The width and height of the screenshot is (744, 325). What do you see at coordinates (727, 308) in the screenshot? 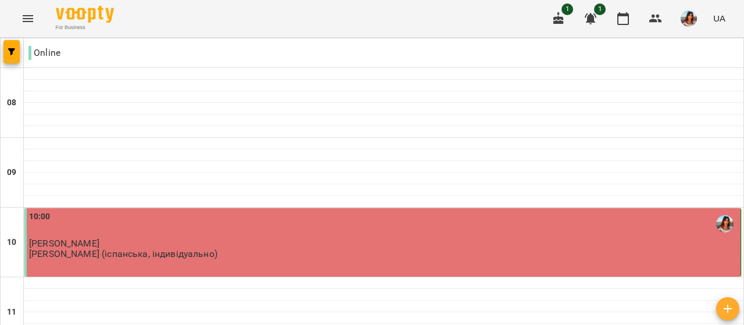
I see `button: Створити урок` at bounding box center [727, 308].